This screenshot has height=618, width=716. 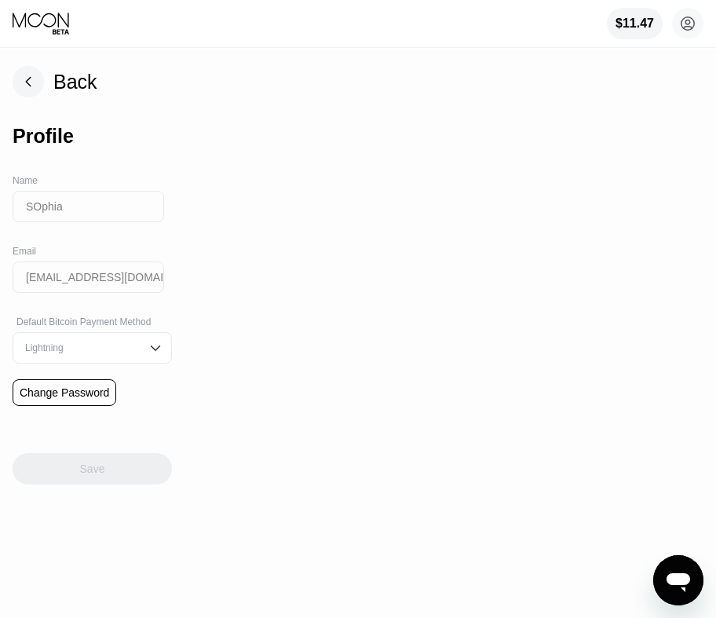 I want to click on div: $11.47, so click(x=634, y=24).